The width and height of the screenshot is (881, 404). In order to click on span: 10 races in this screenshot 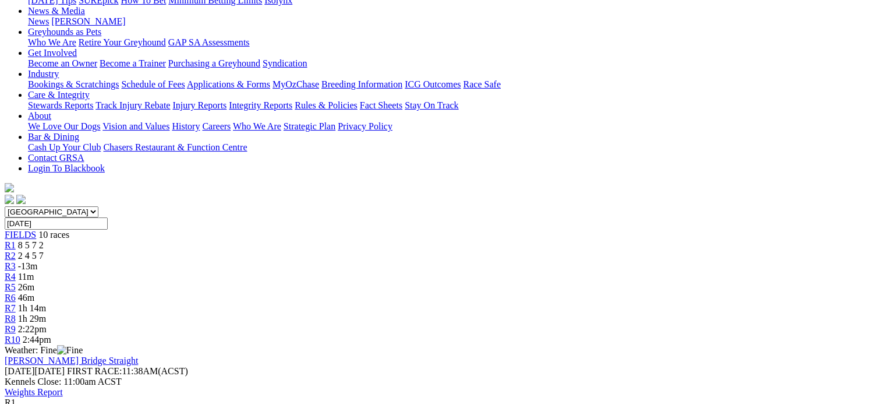, I will do `click(54, 234)`.